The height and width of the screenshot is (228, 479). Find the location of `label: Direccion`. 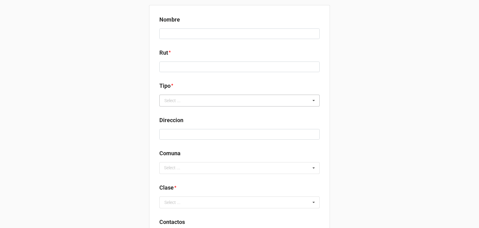

label: Direccion is located at coordinates (171, 120).